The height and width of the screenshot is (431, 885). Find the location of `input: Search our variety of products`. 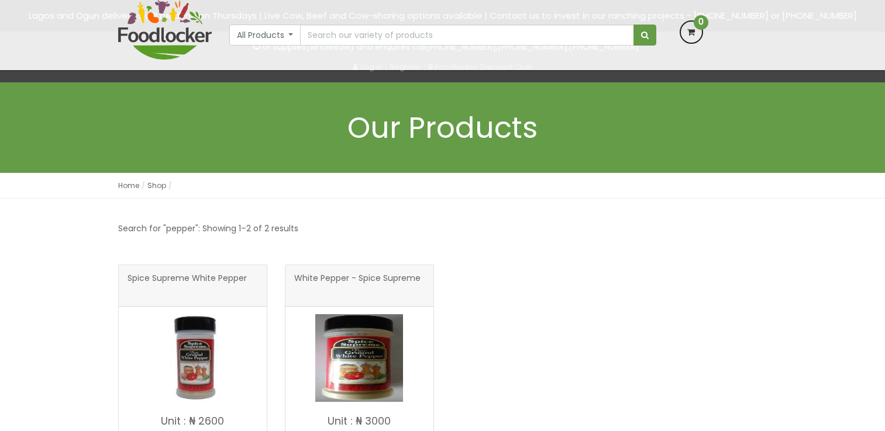

input: Search our variety of products is located at coordinates (467, 35).